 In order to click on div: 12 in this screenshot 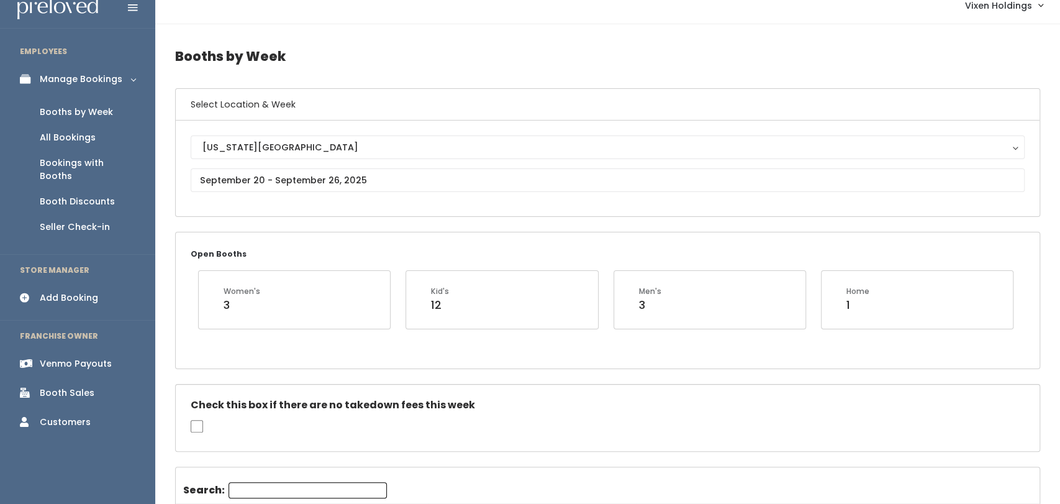, I will do `click(440, 305)`.